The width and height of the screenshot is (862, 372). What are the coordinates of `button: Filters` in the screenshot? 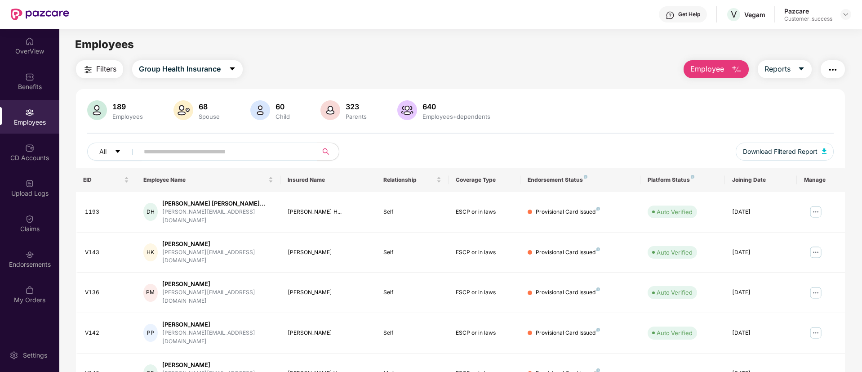 It's located at (99, 69).